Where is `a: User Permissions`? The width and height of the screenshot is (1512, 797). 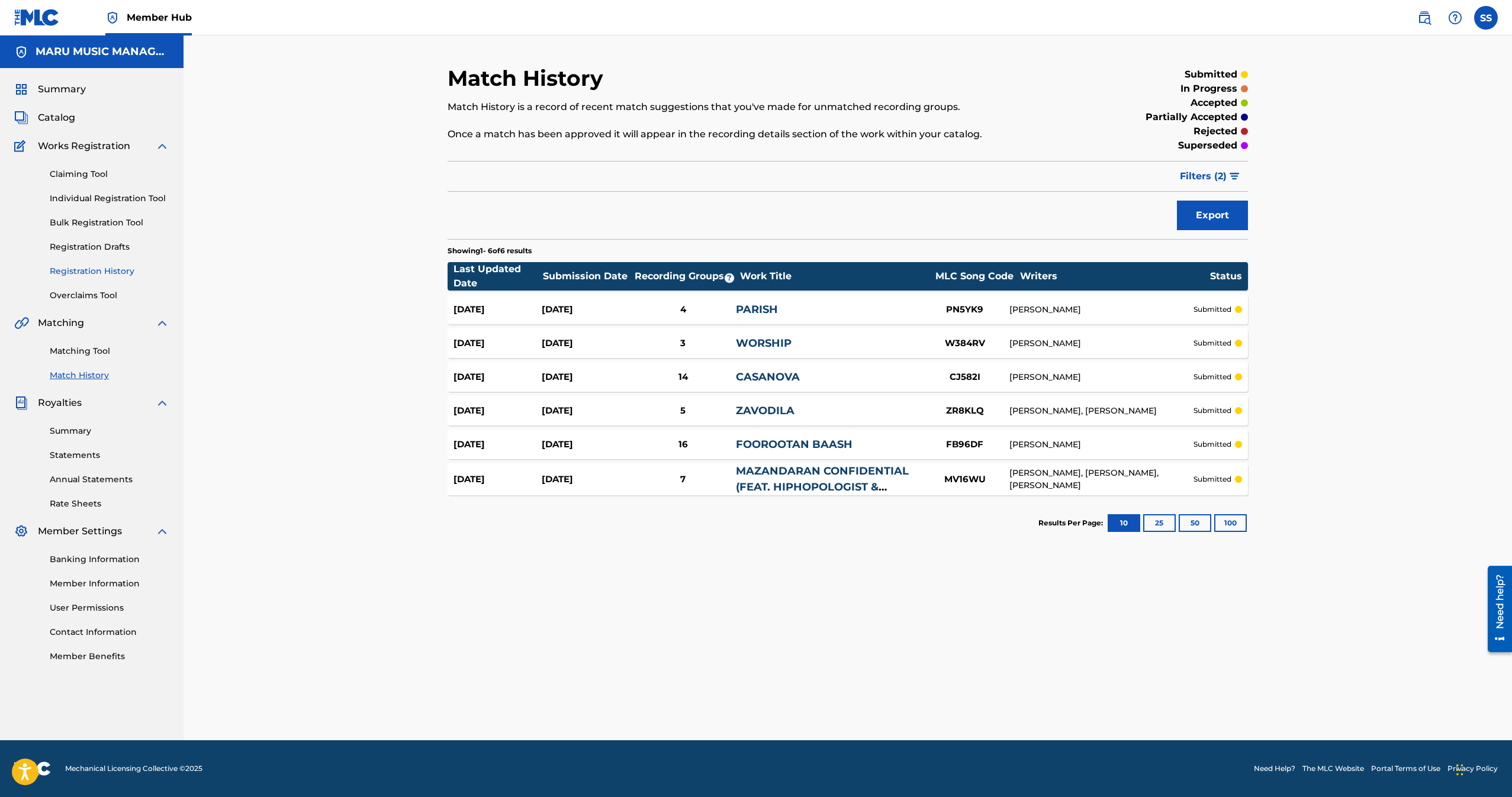
a: User Permissions is located at coordinates (110, 608).